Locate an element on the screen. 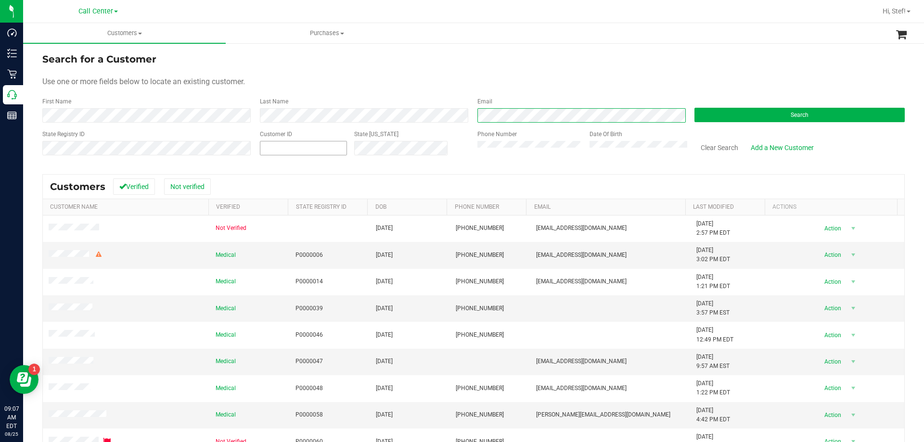  a: Add a New Customer is located at coordinates (782, 148).